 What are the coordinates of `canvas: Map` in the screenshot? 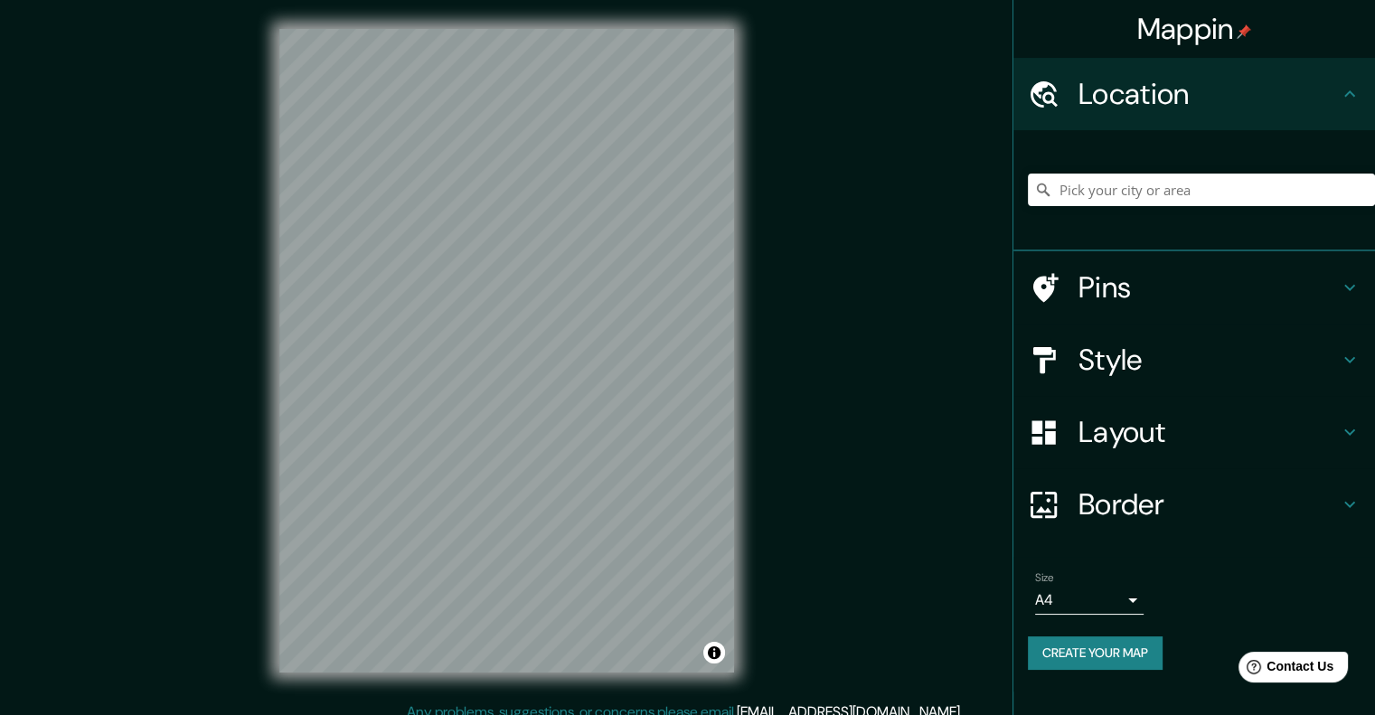 It's located at (506, 351).